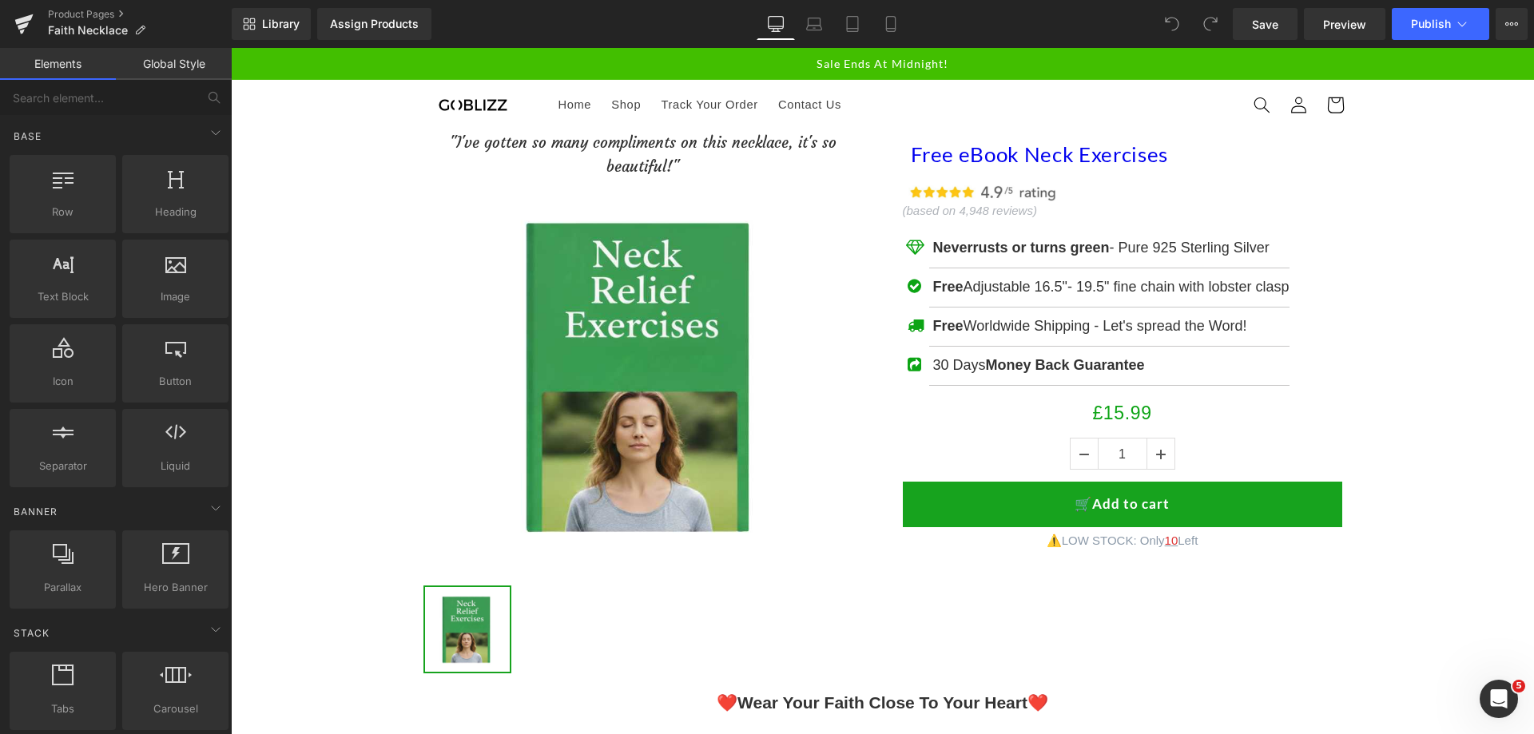  What do you see at coordinates (776, 24) in the screenshot?
I see `a: Desktop` at bounding box center [776, 24].